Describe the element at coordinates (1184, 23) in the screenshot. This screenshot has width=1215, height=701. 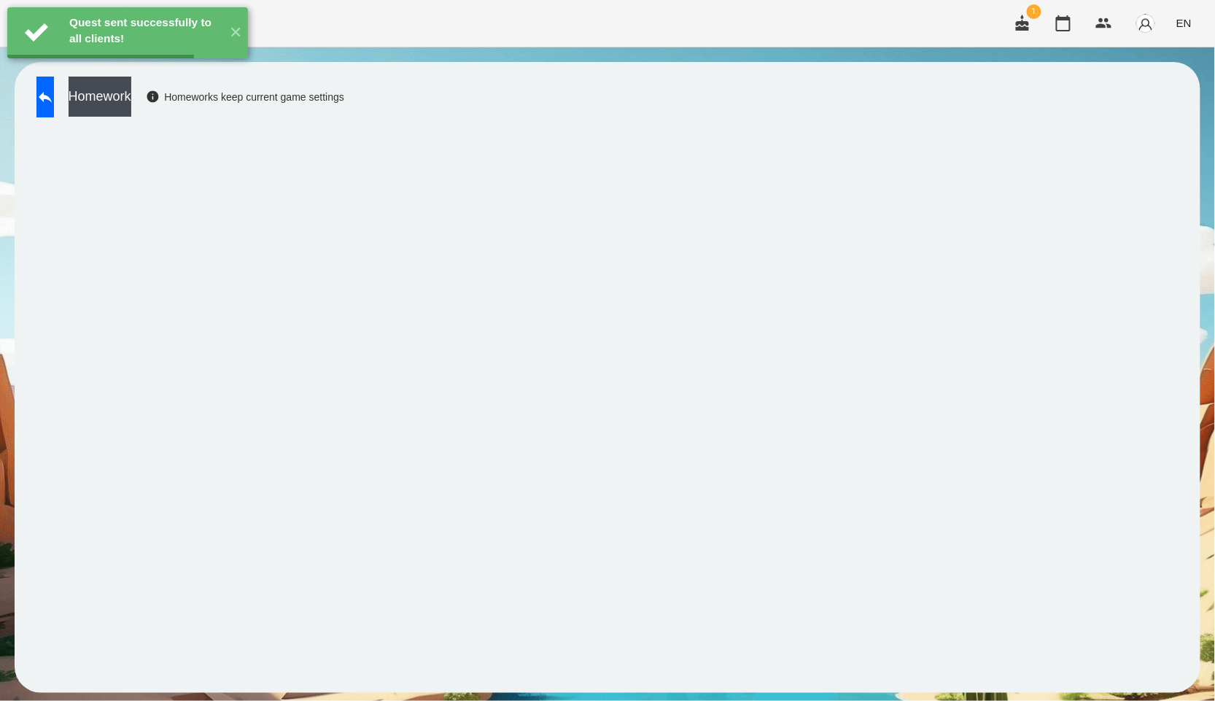
I see `span: EN` at that location.